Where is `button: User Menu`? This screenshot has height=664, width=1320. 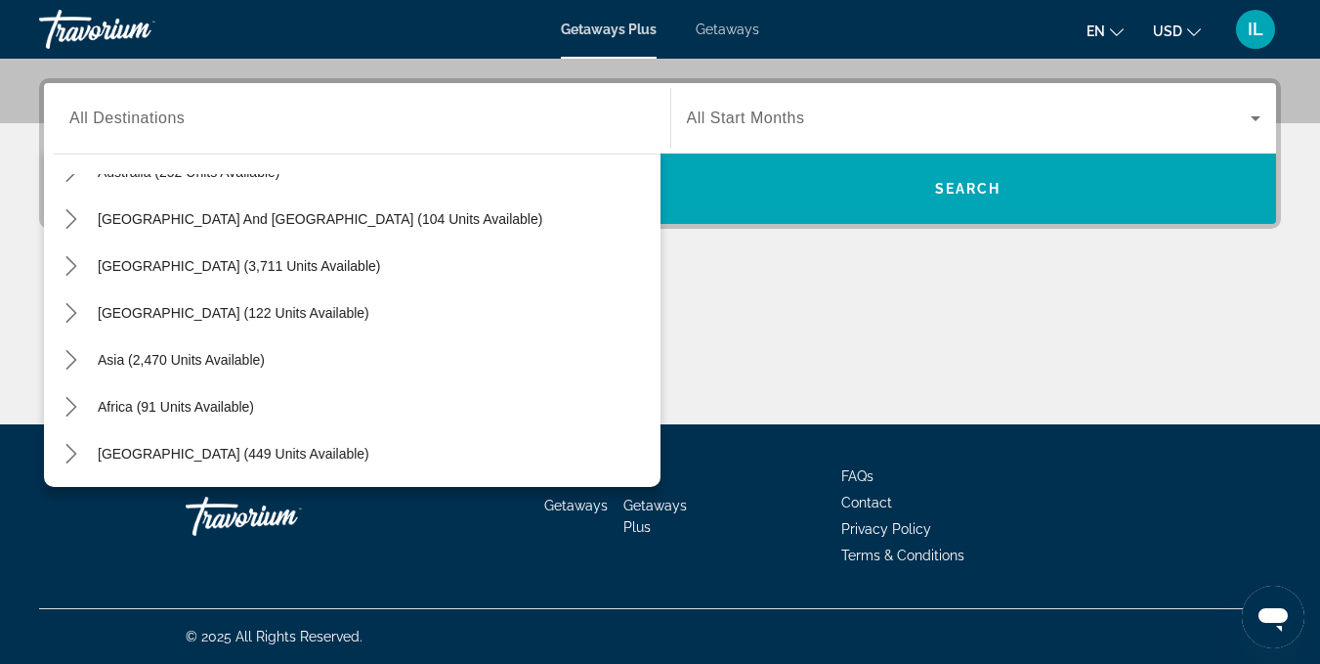 button: User Menu is located at coordinates (1256, 29).